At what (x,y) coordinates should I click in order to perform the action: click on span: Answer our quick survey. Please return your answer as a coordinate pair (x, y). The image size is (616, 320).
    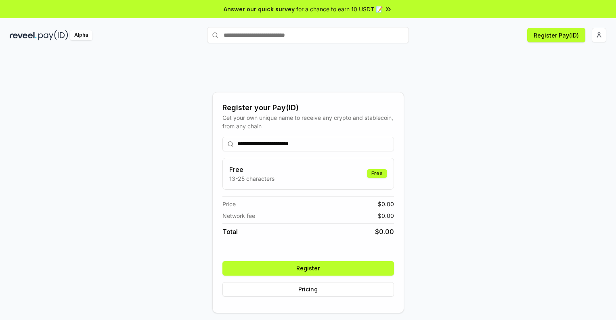
    Looking at the image, I should click on (259, 9).